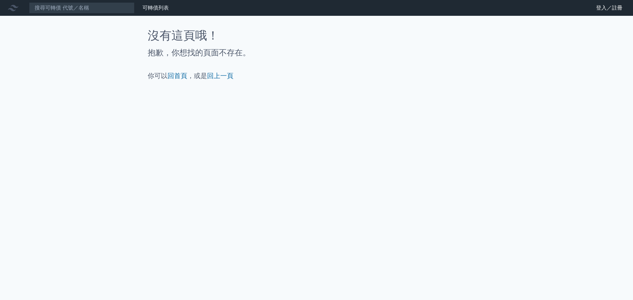 This screenshot has height=300, width=633. I want to click on a: 可轉債列表, so click(156, 8).